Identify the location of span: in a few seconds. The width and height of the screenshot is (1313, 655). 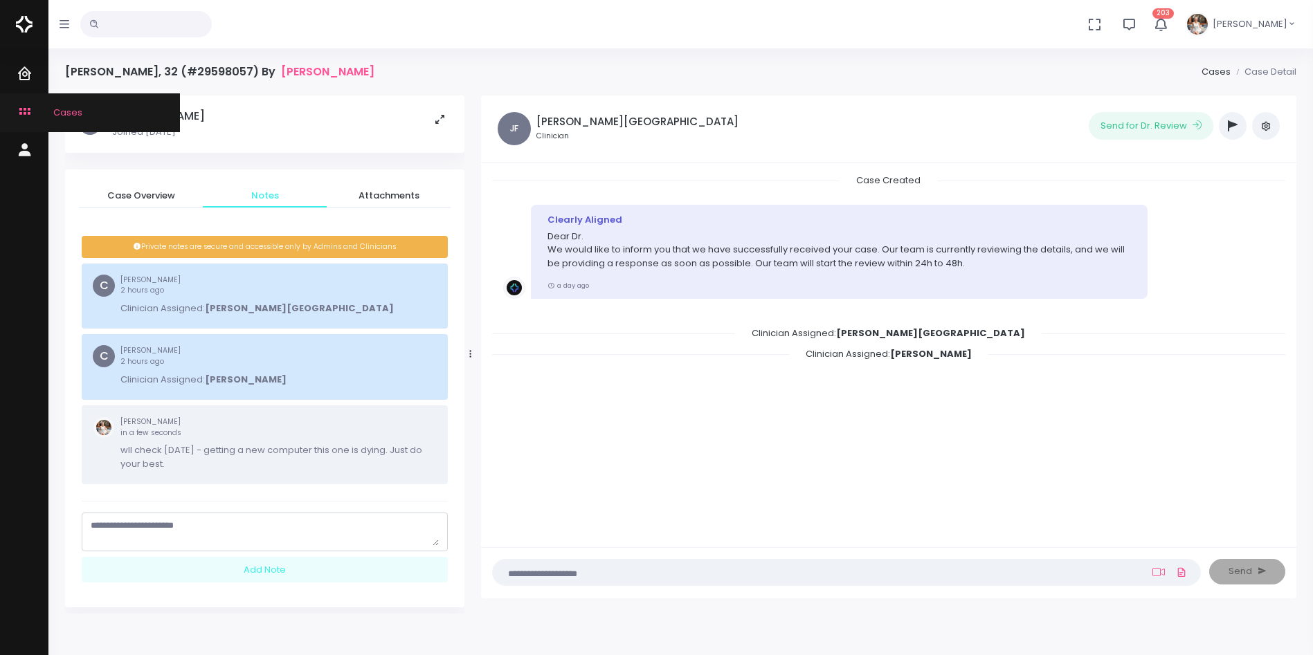
(151, 433).